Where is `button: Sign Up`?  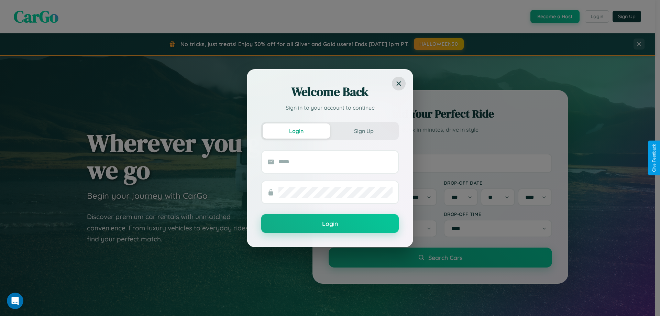
button: Sign Up is located at coordinates (364, 131).